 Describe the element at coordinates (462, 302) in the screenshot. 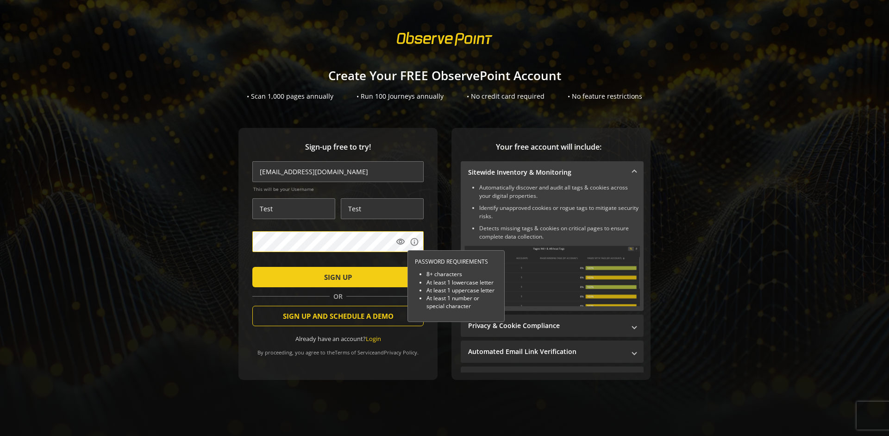

I see `li: At least 1 number or special character` at that location.